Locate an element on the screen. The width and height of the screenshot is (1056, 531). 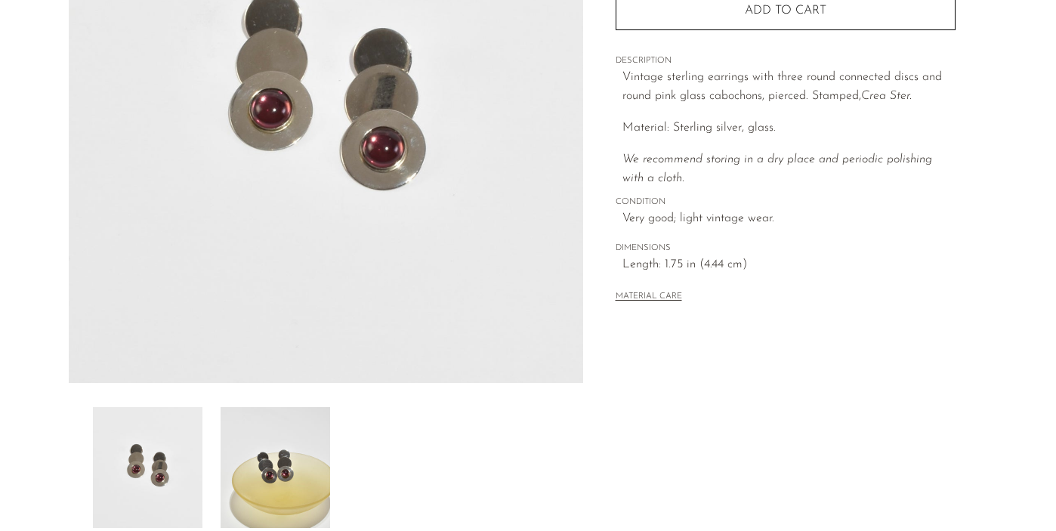
span: Very good; light vintage wear. is located at coordinates (788, 219).